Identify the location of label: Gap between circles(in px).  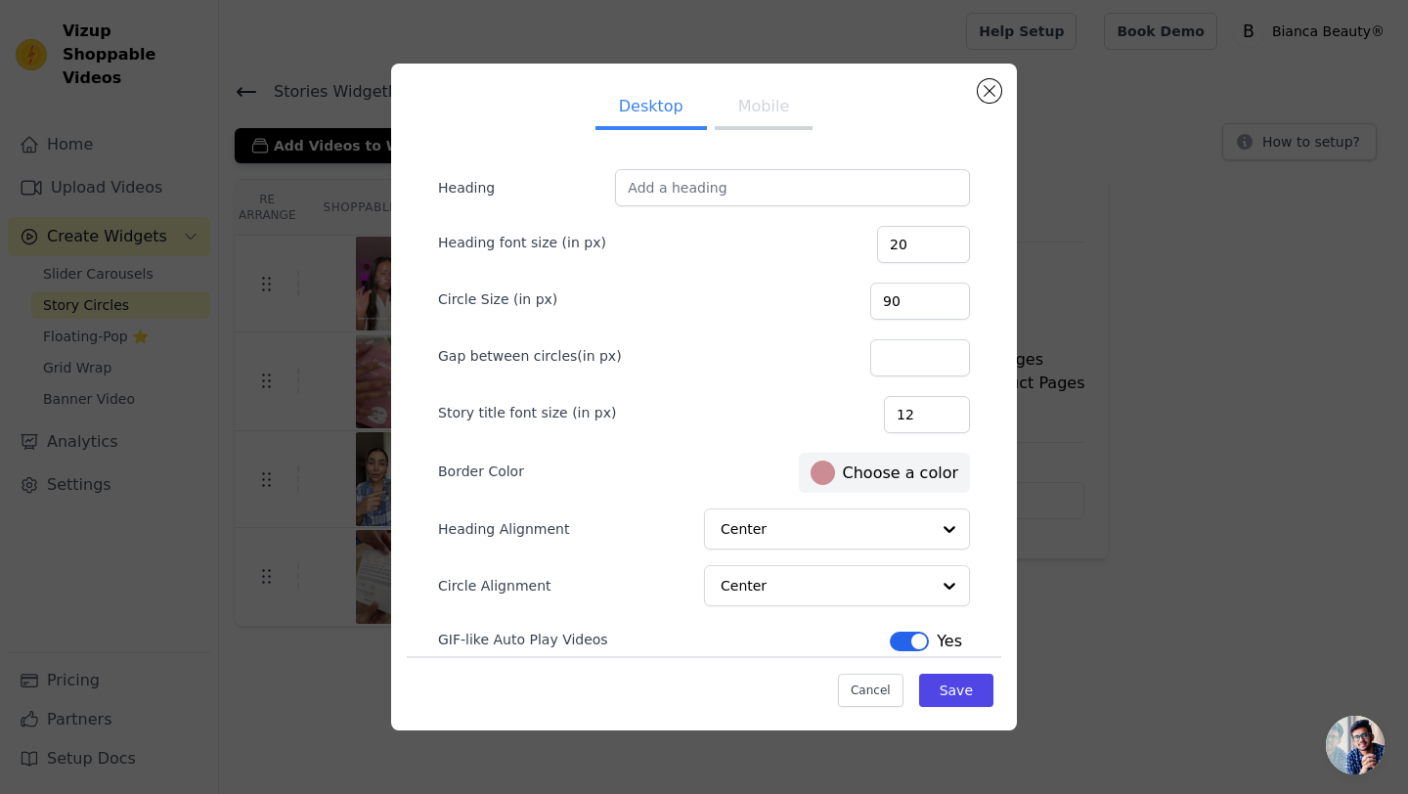
(530, 356).